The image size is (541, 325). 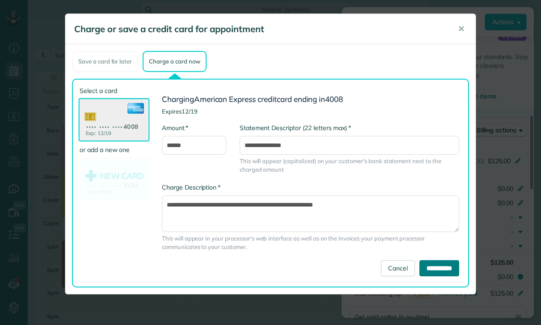 What do you see at coordinates (191, 187) in the screenshot?
I see `label: Charge Description` at bounding box center [191, 187].